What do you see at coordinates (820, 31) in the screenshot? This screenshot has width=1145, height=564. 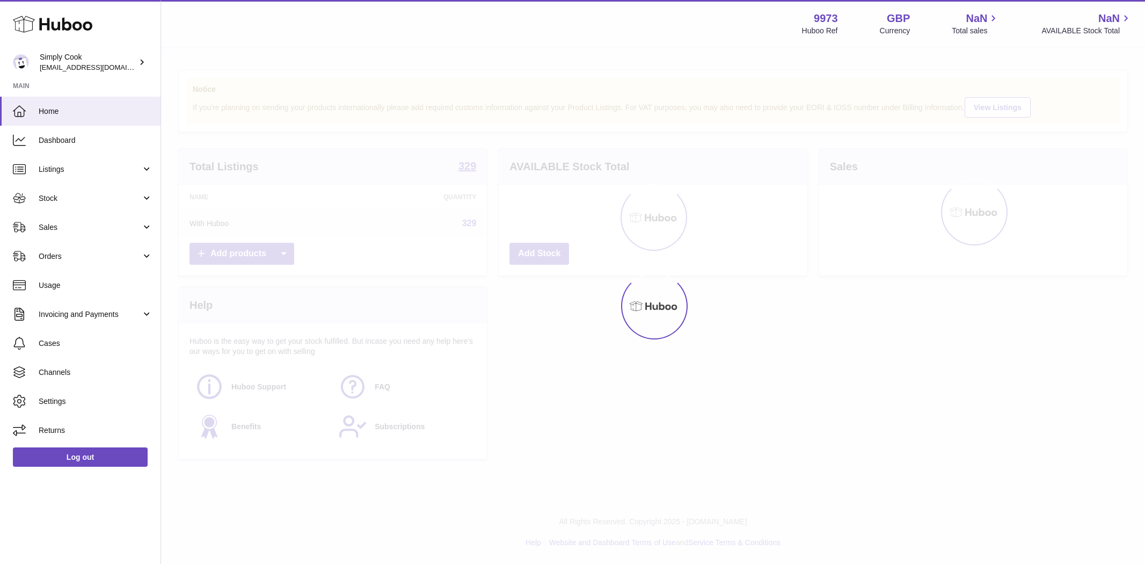 I see `div: Huboo Ref` at bounding box center [820, 31].